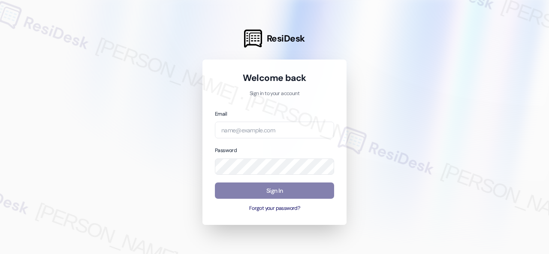  Describe the element at coordinates (275, 130) in the screenshot. I see `input: name@example.com` at that location.